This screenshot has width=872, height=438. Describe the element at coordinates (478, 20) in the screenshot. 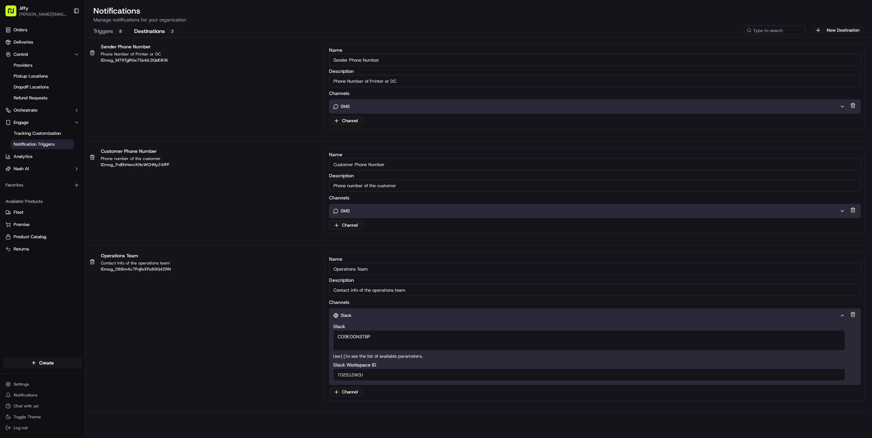

I see `p: Manage notifications for your organization` at that location.